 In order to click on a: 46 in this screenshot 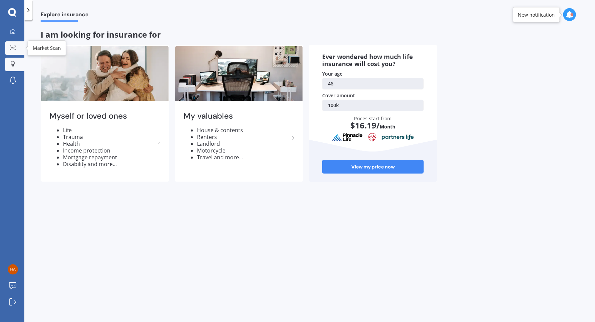, I will do `click(373, 84)`.